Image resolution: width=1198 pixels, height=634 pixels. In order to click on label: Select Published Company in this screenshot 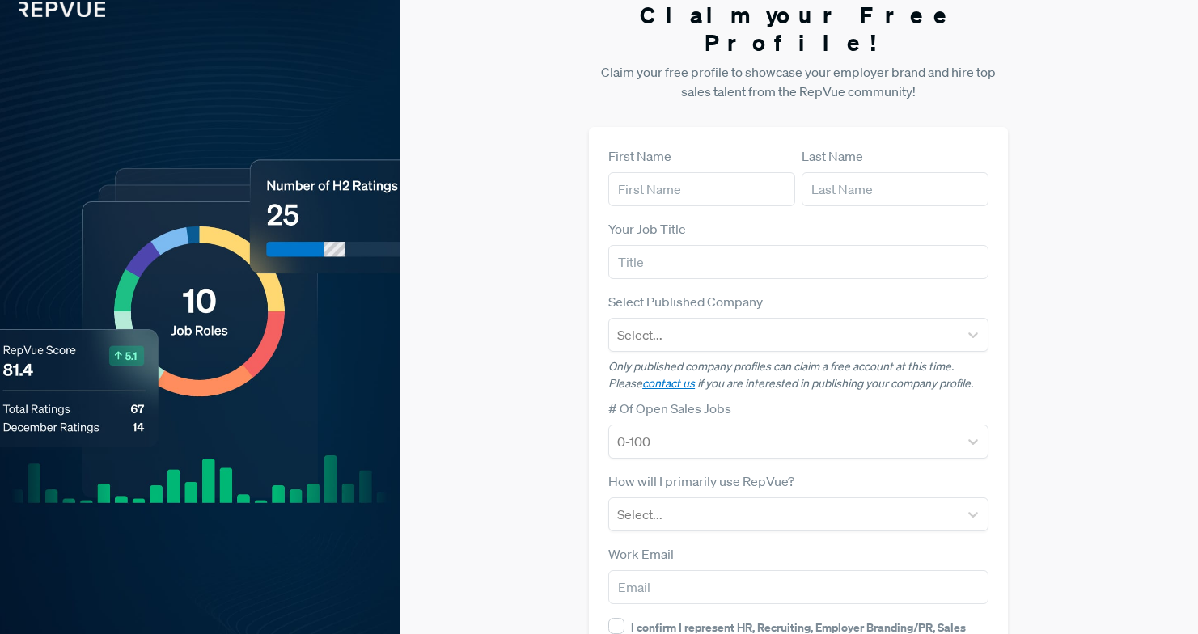, I will do `click(685, 302)`.